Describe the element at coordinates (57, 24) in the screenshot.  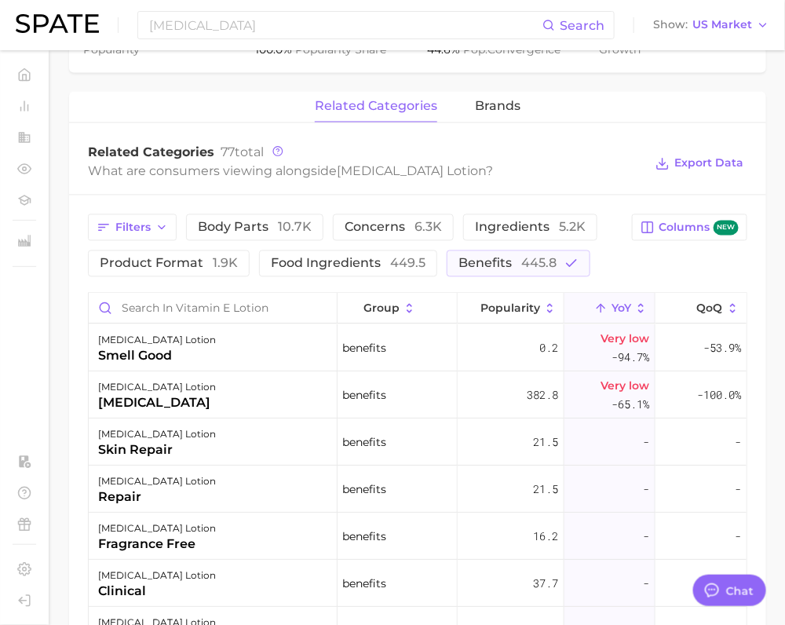
I see `img: SPATE` at that location.